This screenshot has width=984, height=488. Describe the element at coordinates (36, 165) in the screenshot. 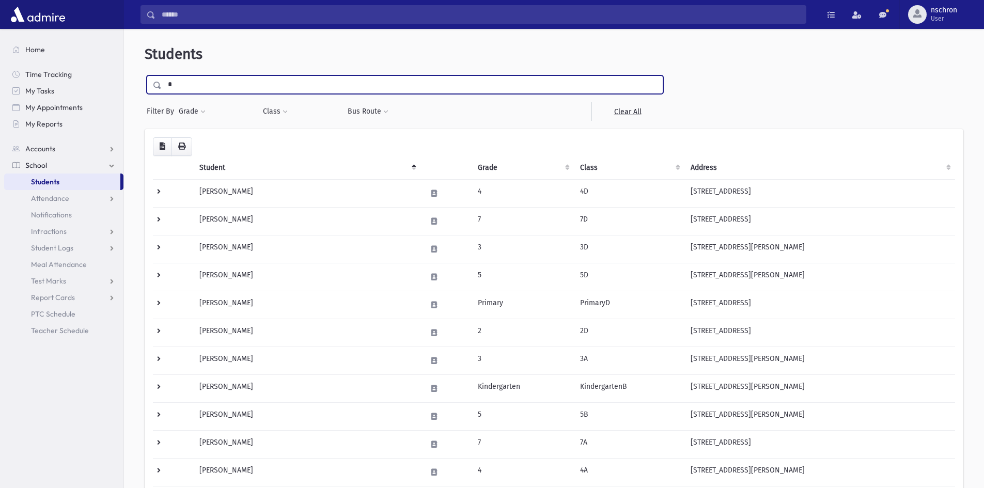

I see `span: School` at that location.